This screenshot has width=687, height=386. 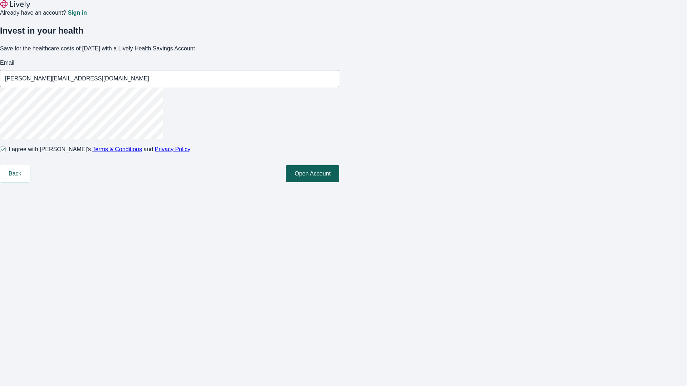 I want to click on button: Open Account, so click(x=312, y=174).